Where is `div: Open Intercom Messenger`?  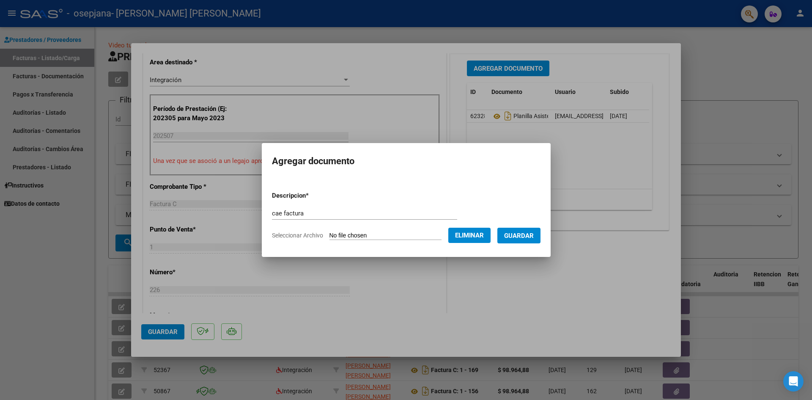
div: Open Intercom Messenger is located at coordinates (794, 381).